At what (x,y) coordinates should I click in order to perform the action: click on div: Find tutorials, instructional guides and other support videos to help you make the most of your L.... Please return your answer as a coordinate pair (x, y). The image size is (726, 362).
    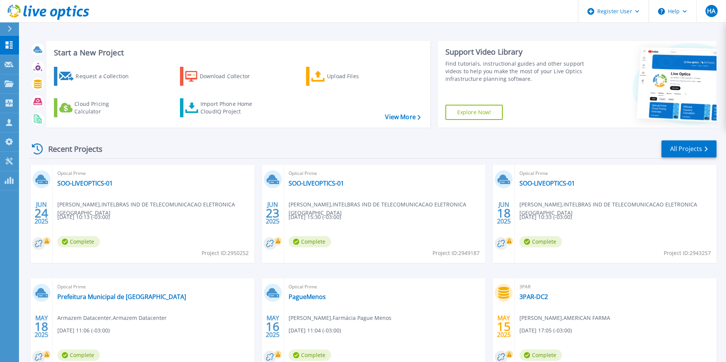
    Looking at the image, I should click on (517, 71).